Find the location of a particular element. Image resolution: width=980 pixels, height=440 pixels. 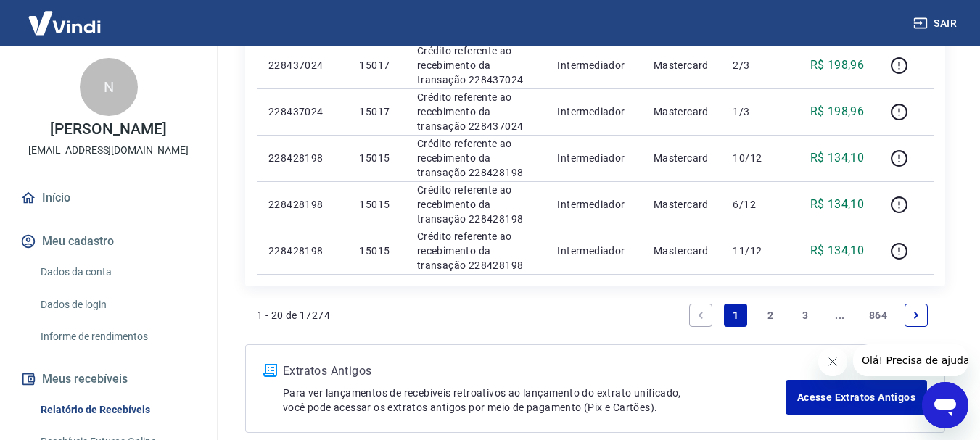

a: Page 3 is located at coordinates (805, 315).